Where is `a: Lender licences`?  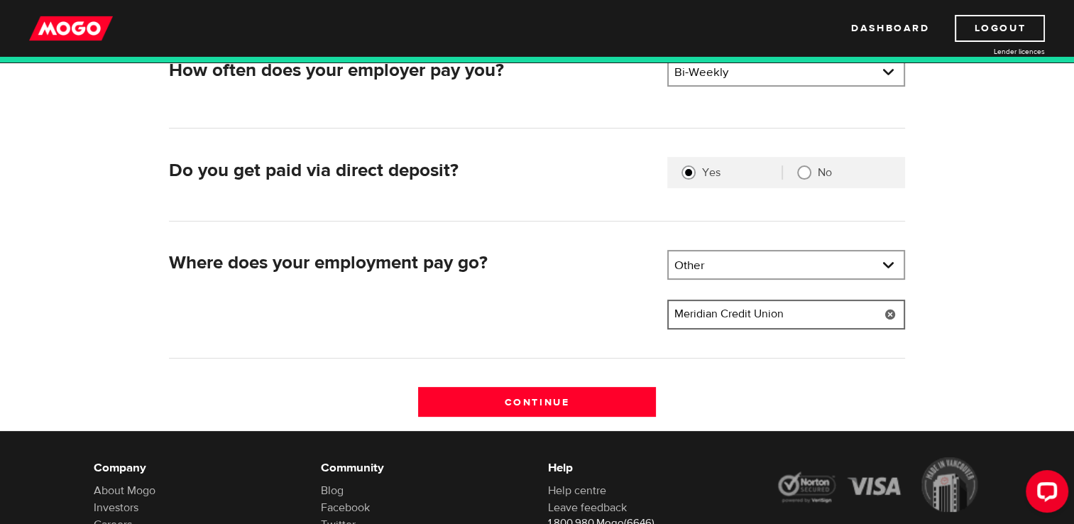
a: Lender licences is located at coordinates (992, 51).